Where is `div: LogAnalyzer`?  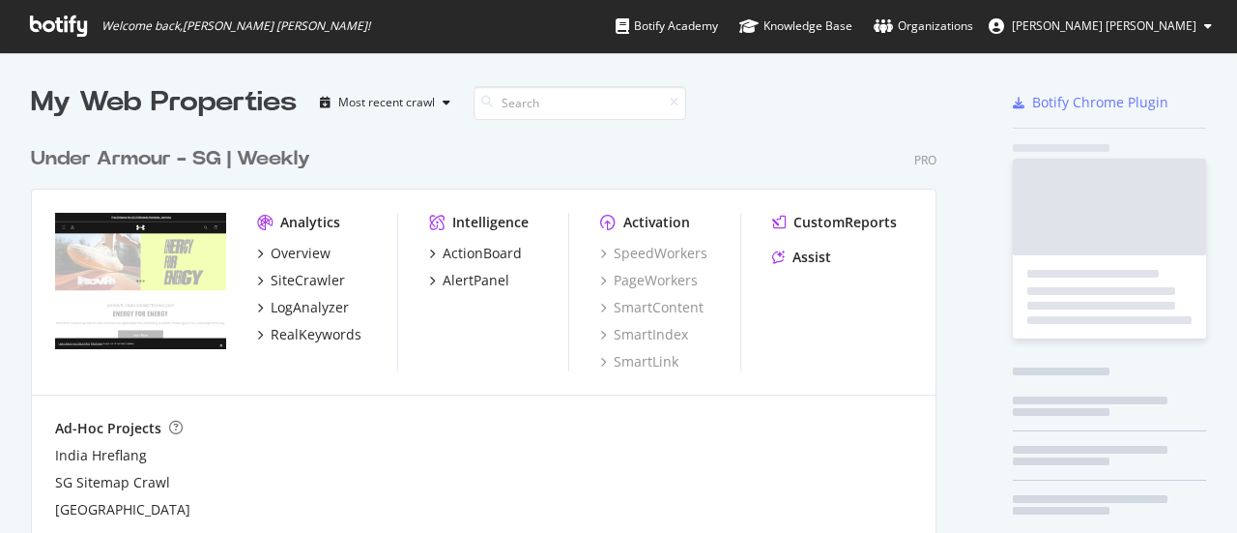
div: LogAnalyzer is located at coordinates (309, 307).